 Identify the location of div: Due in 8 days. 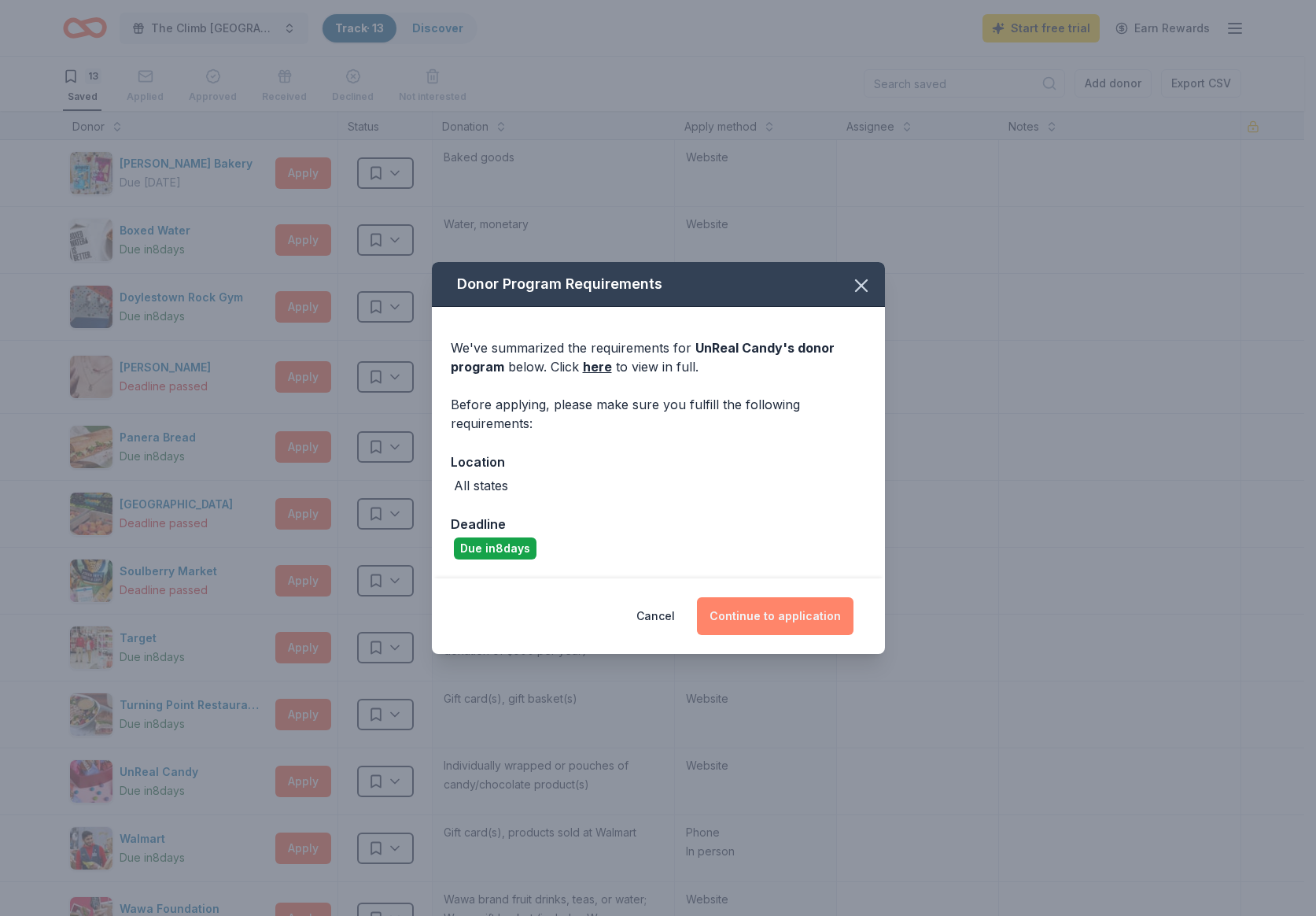
(494, 548).